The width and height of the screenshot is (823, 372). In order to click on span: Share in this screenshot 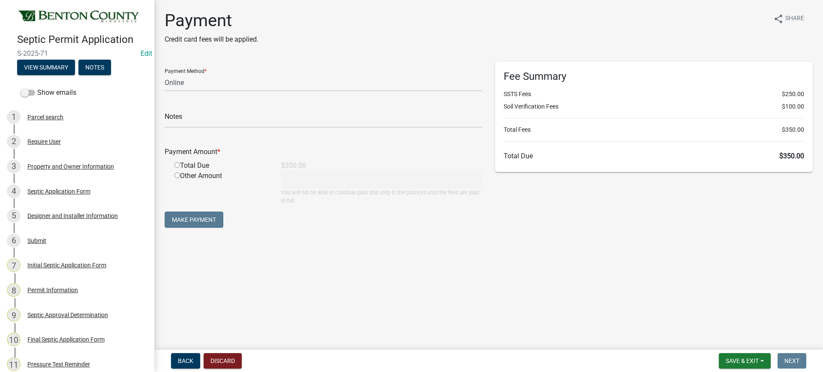, I will do `click(794, 19)`.